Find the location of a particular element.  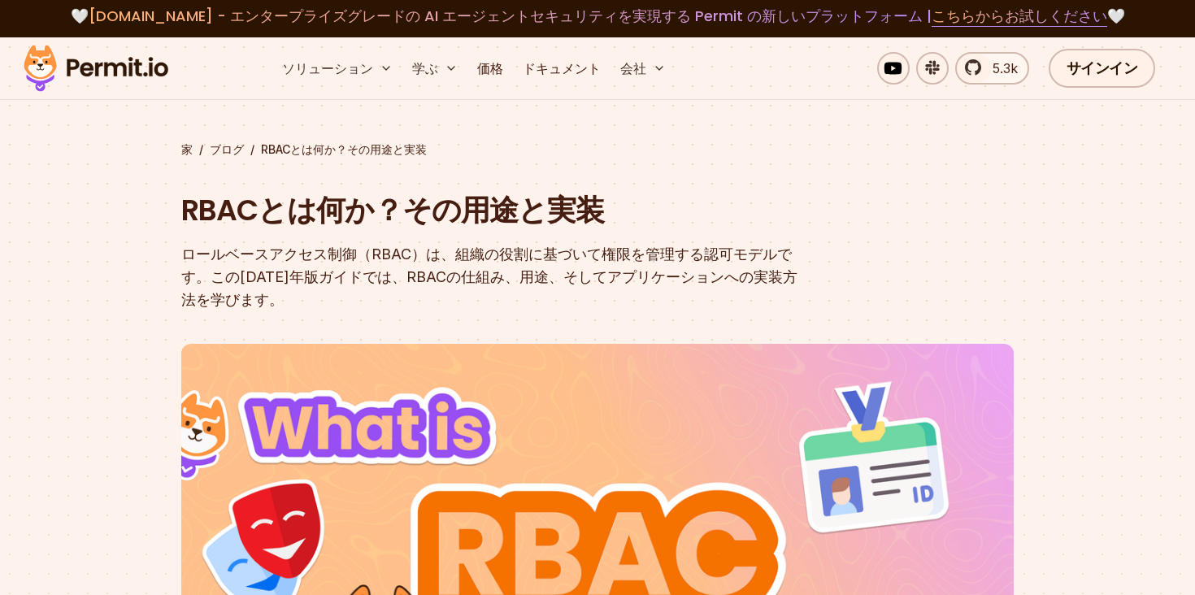

font: 家 is located at coordinates (187, 149).